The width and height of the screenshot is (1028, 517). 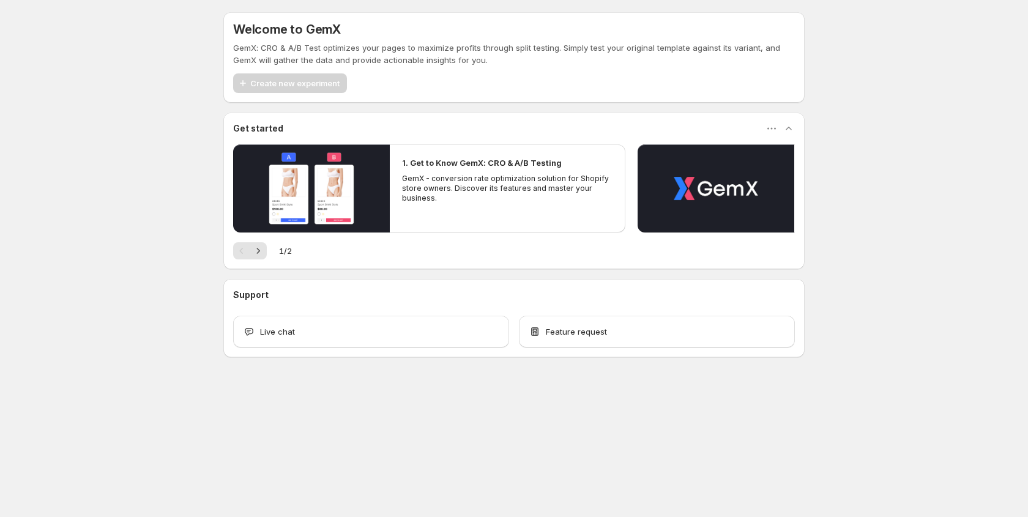 What do you see at coordinates (507, 189) in the screenshot?
I see `p: GemX - conversion rate optimization solution for Shopify store owners. Discover its features and ...` at bounding box center [507, 189].